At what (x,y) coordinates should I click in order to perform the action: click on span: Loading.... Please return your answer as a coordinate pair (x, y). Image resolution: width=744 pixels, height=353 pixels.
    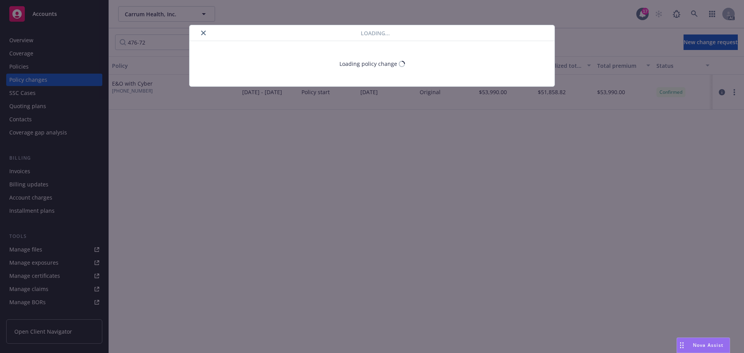
    Looking at the image, I should click on (375, 33).